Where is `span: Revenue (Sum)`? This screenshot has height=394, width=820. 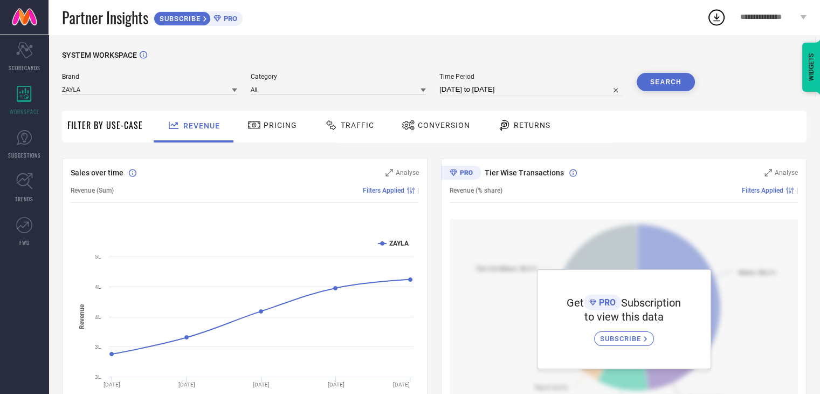 span: Revenue (Sum) is located at coordinates (92, 190).